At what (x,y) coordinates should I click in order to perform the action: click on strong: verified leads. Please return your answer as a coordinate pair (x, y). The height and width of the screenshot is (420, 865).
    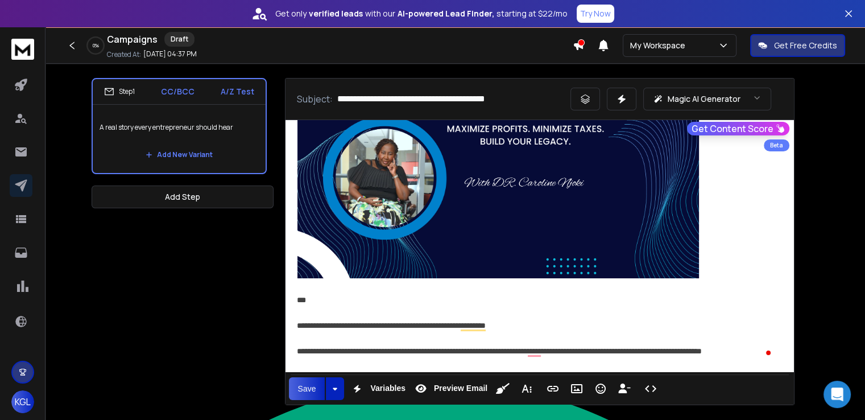
    Looking at the image, I should click on (336, 14).